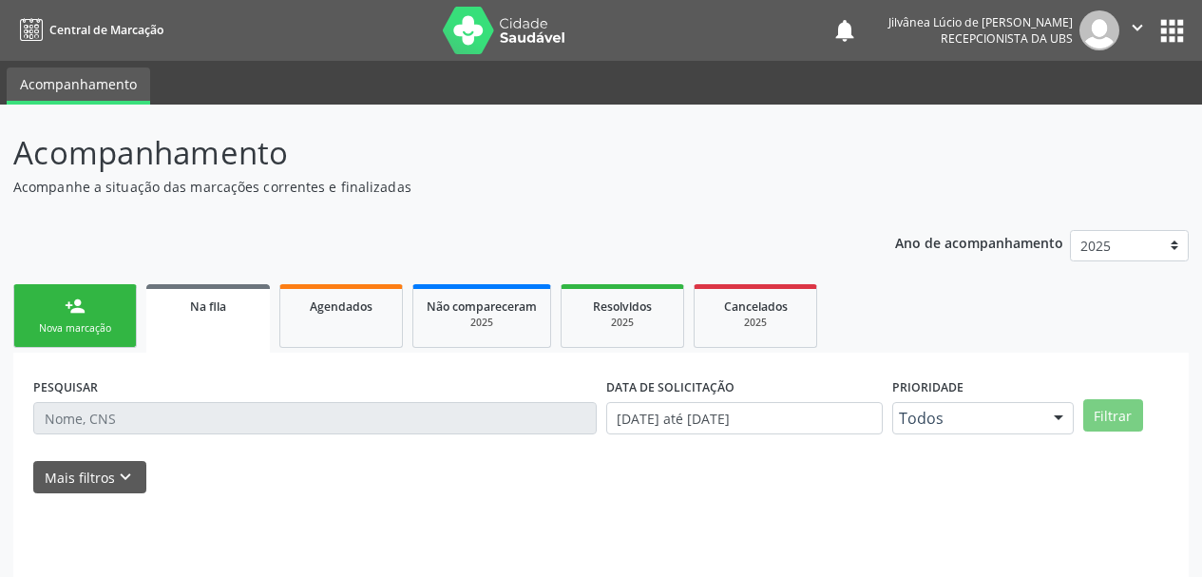 Image resolution: width=1202 pixels, height=577 pixels. Describe the element at coordinates (622, 306) in the screenshot. I see `span: Resolvidos` at that location.